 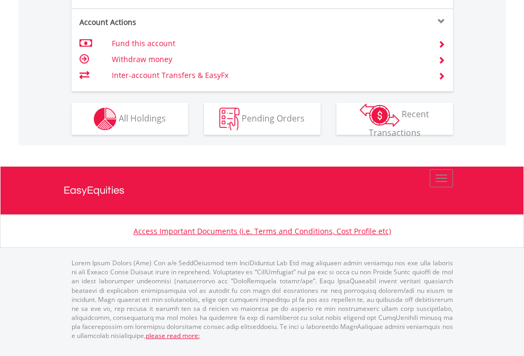 What do you see at coordinates (268, 43) in the screenshot?
I see `td: Fund this account` at bounding box center [268, 43].